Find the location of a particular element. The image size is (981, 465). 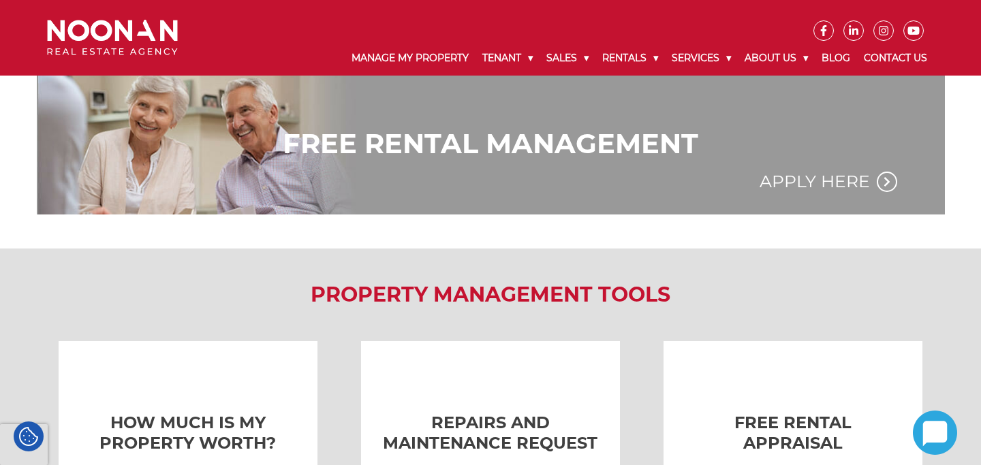

div: Cookie Settings is located at coordinates (29, 437).